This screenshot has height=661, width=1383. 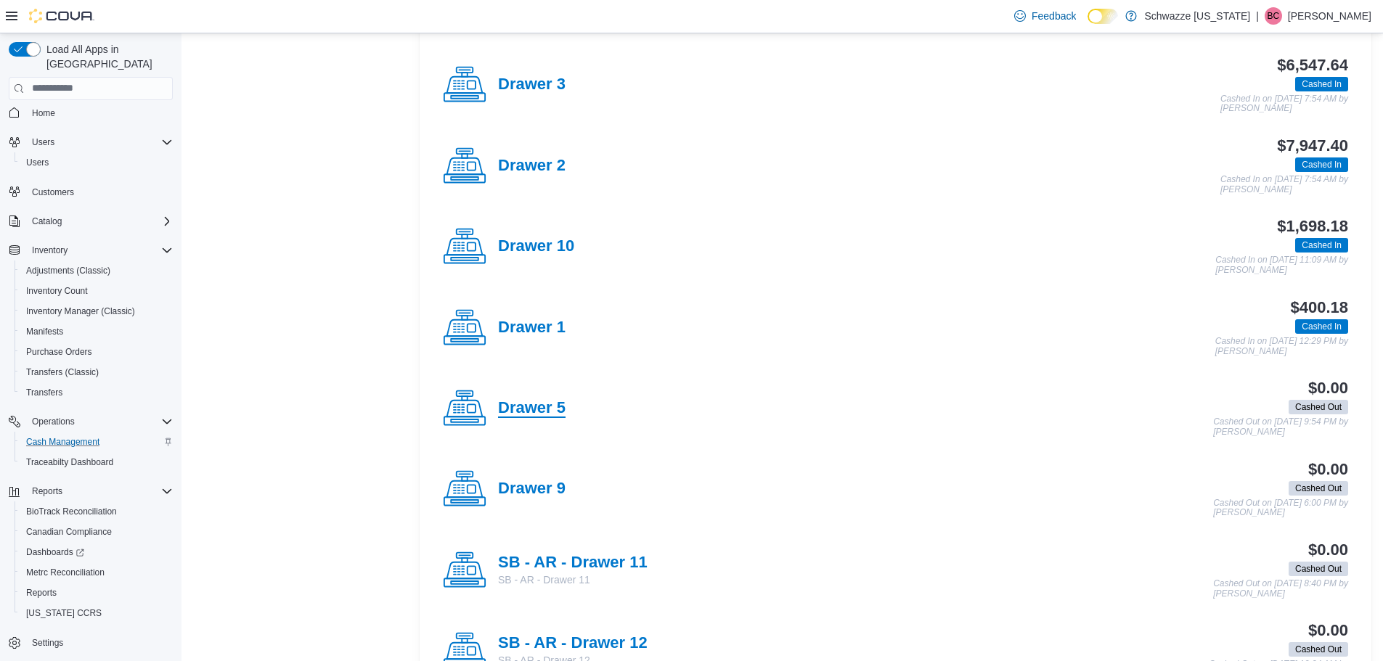 I want to click on a: Cash Management, so click(x=62, y=442).